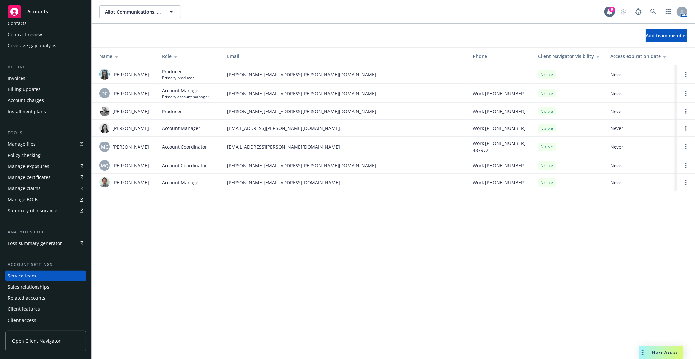 This screenshot has height=359, width=695. What do you see at coordinates (500, 56) in the screenshot?
I see `div: Phone` at bounding box center [500, 56].